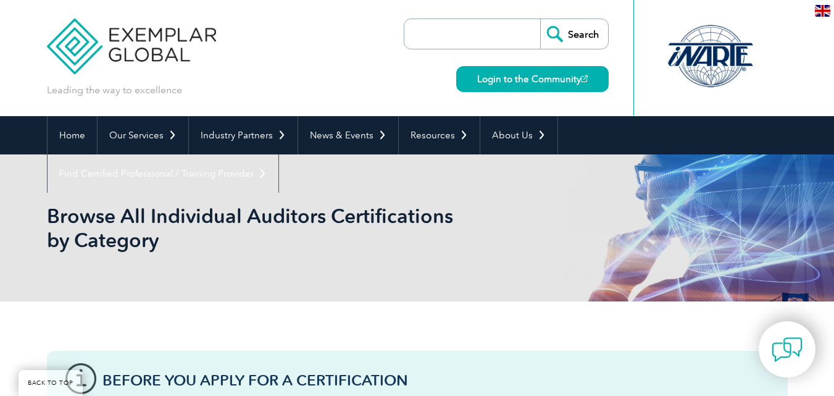 The image size is (834, 396). Describe the element at coordinates (436, 380) in the screenshot. I see `h3: Before You Apply For a Certification` at that location.